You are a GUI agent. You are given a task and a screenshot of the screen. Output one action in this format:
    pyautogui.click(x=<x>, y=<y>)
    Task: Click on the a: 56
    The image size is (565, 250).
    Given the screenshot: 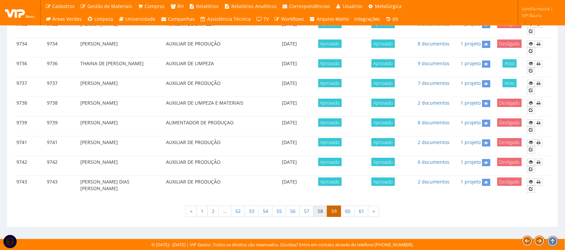 What is the action you would take?
    pyautogui.click(x=293, y=212)
    